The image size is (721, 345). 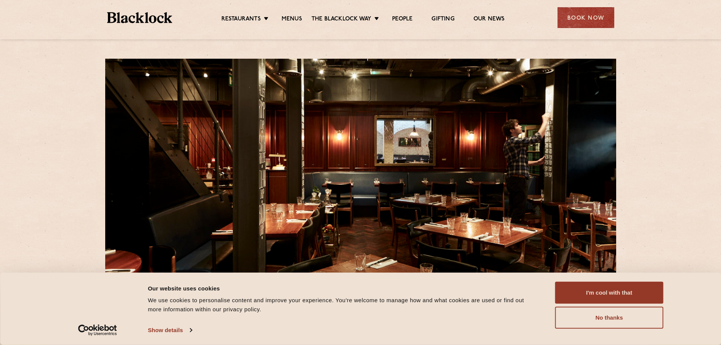 What do you see at coordinates (609, 318) in the screenshot?
I see `button: No thanks` at bounding box center [609, 318].